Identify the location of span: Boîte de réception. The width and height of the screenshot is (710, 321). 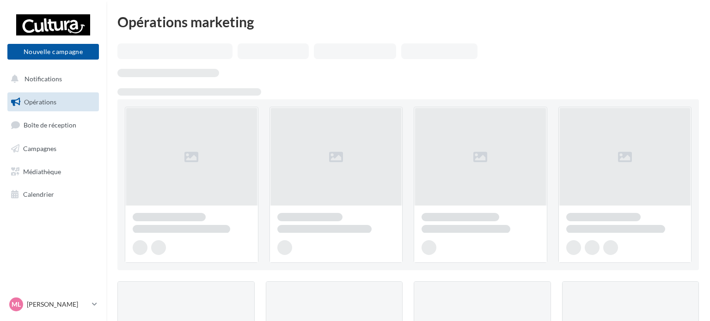
(50, 125).